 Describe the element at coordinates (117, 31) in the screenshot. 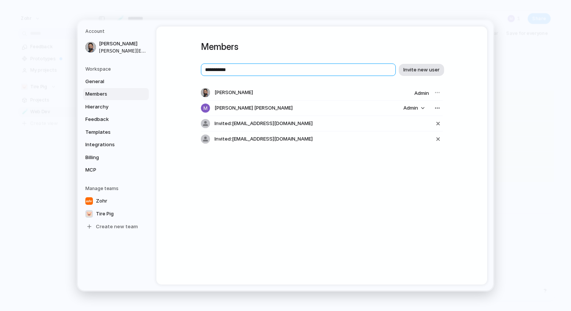

I see `h5: Account` at that location.